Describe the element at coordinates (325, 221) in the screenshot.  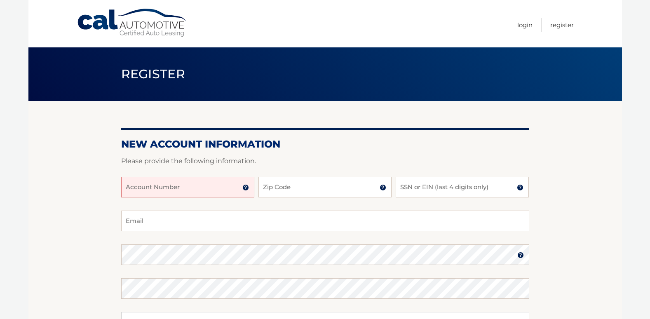
I see `input: Email` at that location.